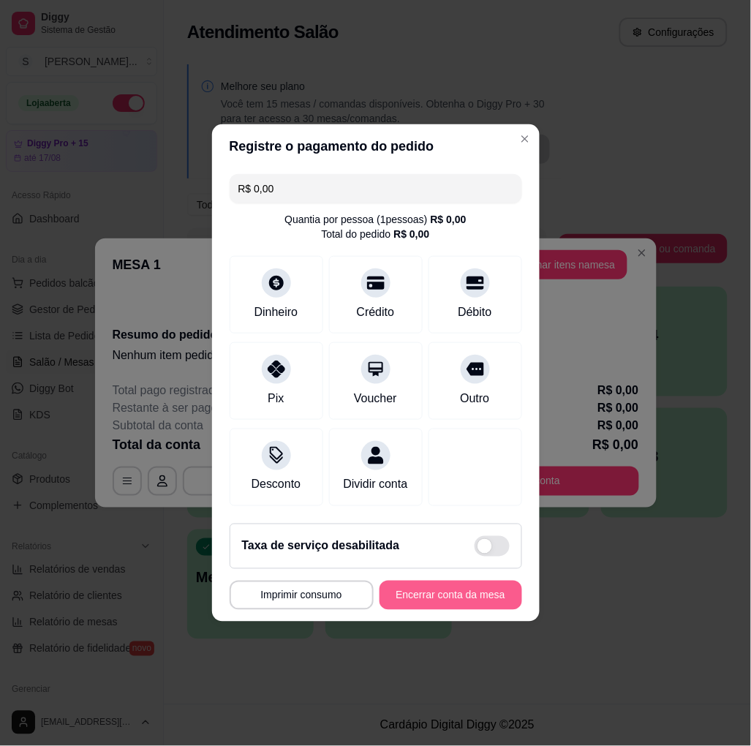  Describe the element at coordinates (301, 595) in the screenshot. I see `button: Imprimir consumo` at that location.